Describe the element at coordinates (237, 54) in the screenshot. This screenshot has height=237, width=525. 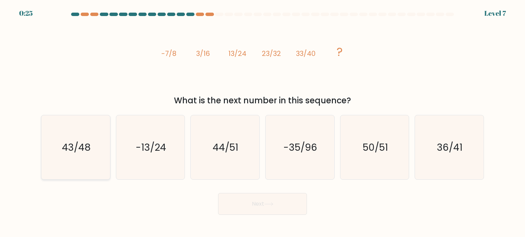
I see `tspan: 13/24` at that location.